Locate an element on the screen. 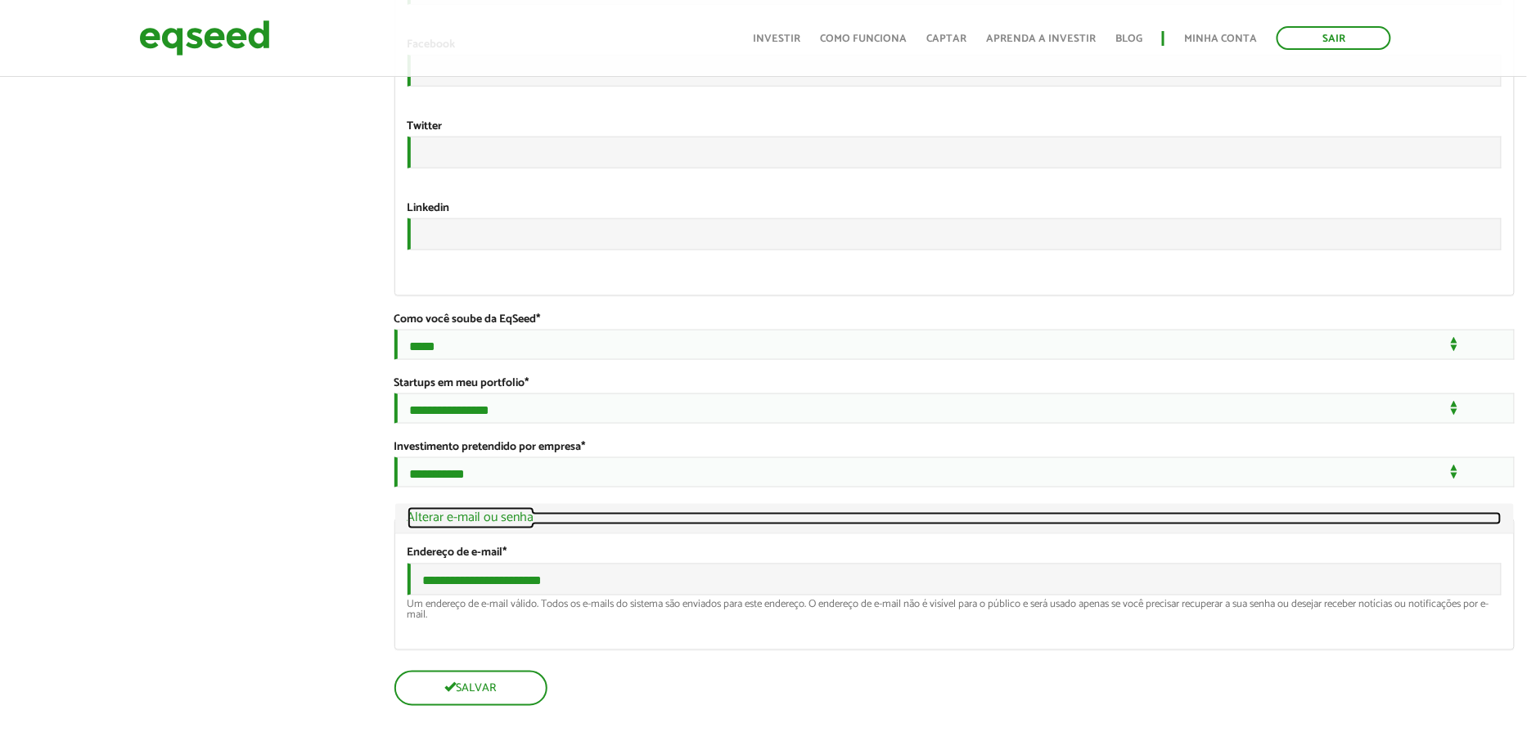 The height and width of the screenshot is (755, 1527). a: Minha conta is located at coordinates (1220, 38).